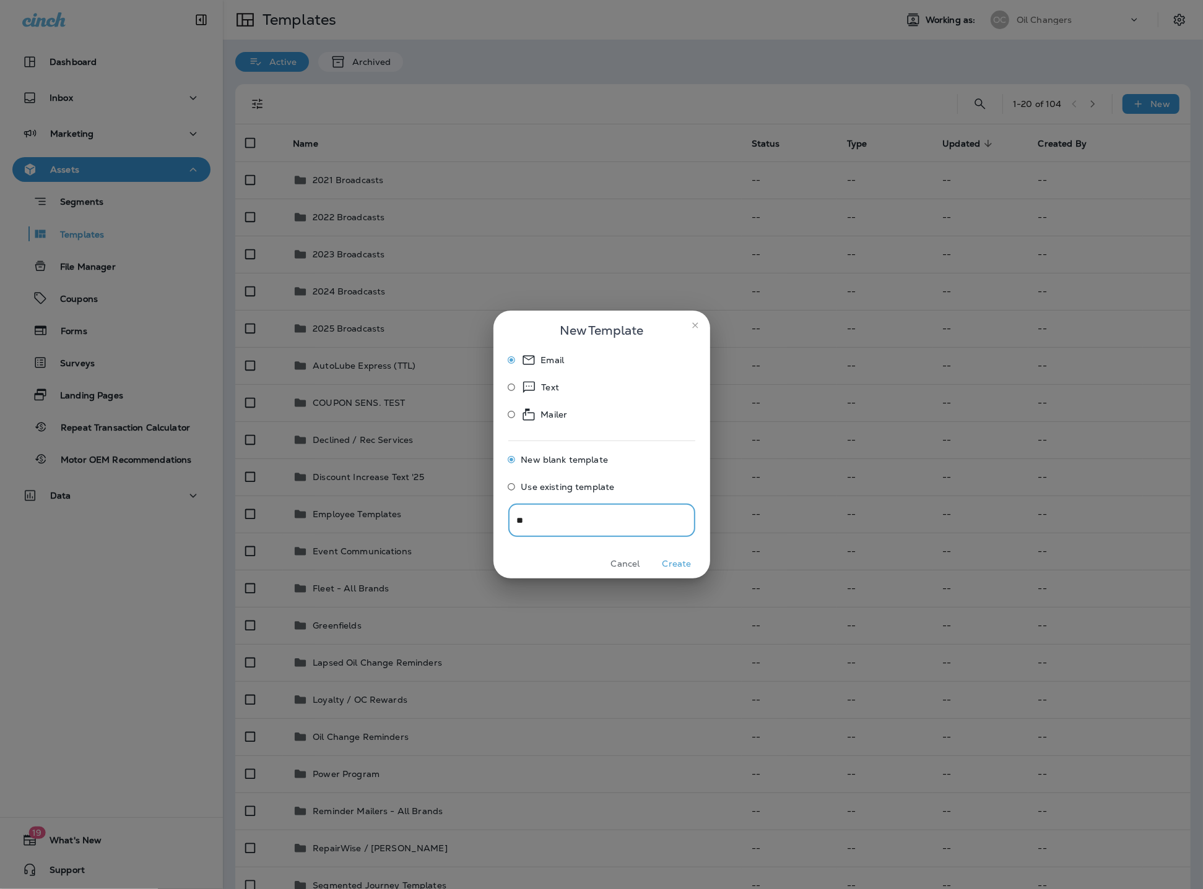 The width and height of the screenshot is (1203, 889). I want to click on p: Email, so click(553, 360).